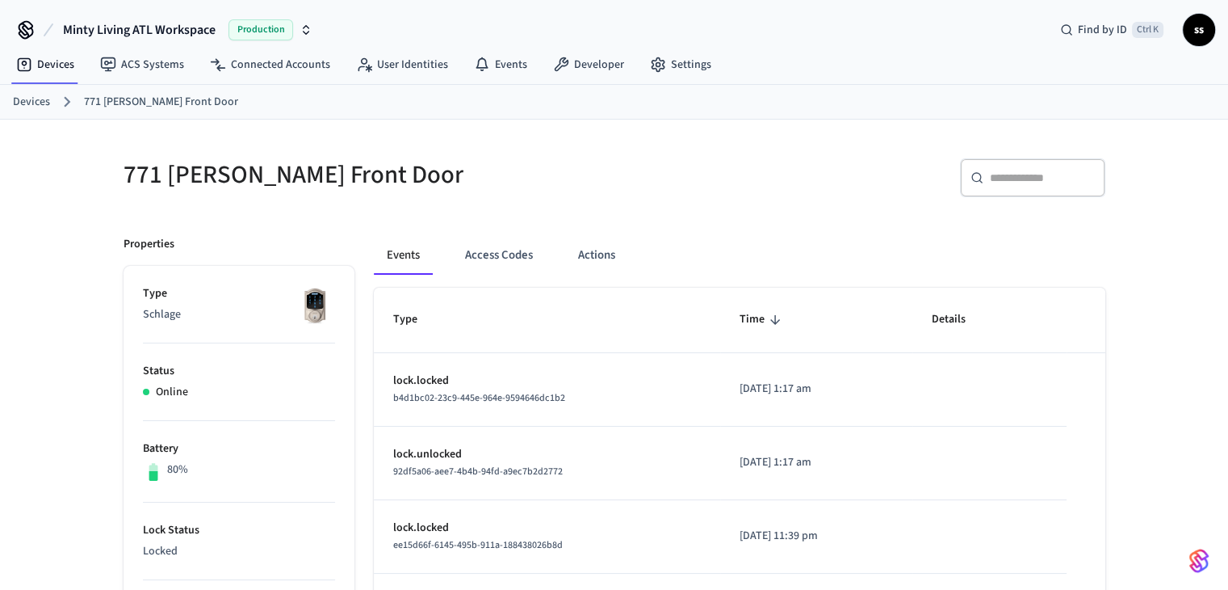  I want to click on p: lock.unlocked, so click(547, 454).